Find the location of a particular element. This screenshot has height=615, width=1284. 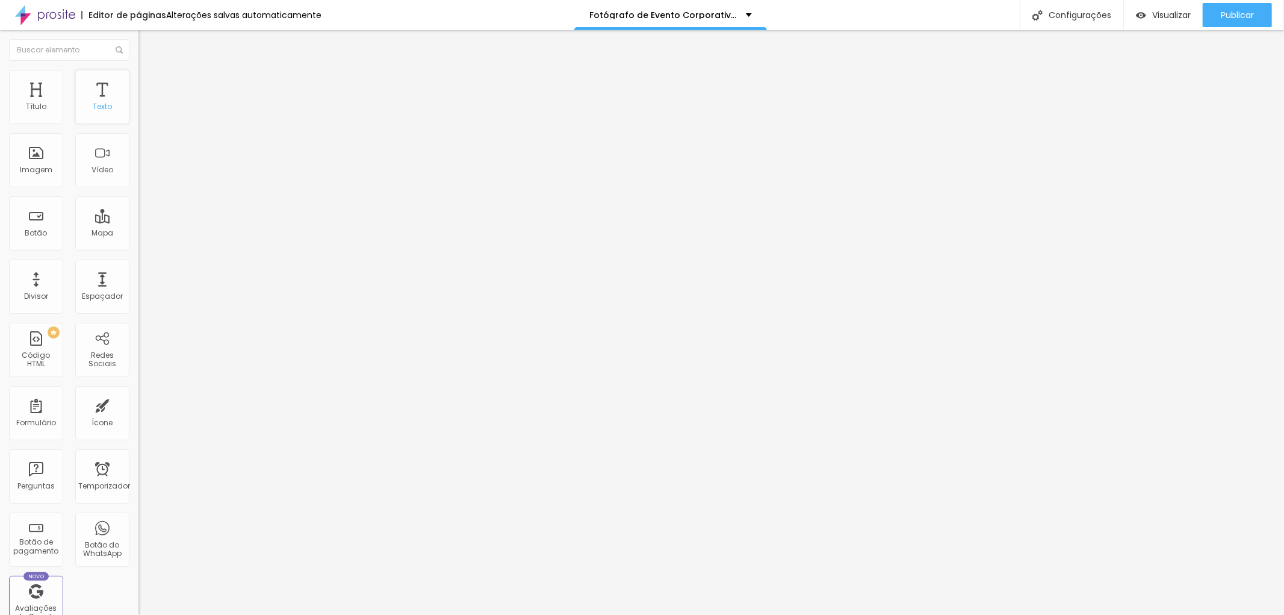

font: Formulário is located at coordinates (36, 422).